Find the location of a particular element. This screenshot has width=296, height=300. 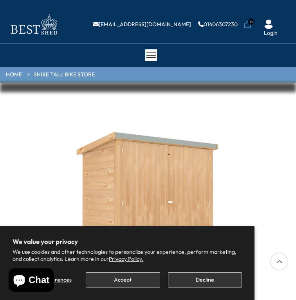

img: logo is located at coordinates (33, 24).